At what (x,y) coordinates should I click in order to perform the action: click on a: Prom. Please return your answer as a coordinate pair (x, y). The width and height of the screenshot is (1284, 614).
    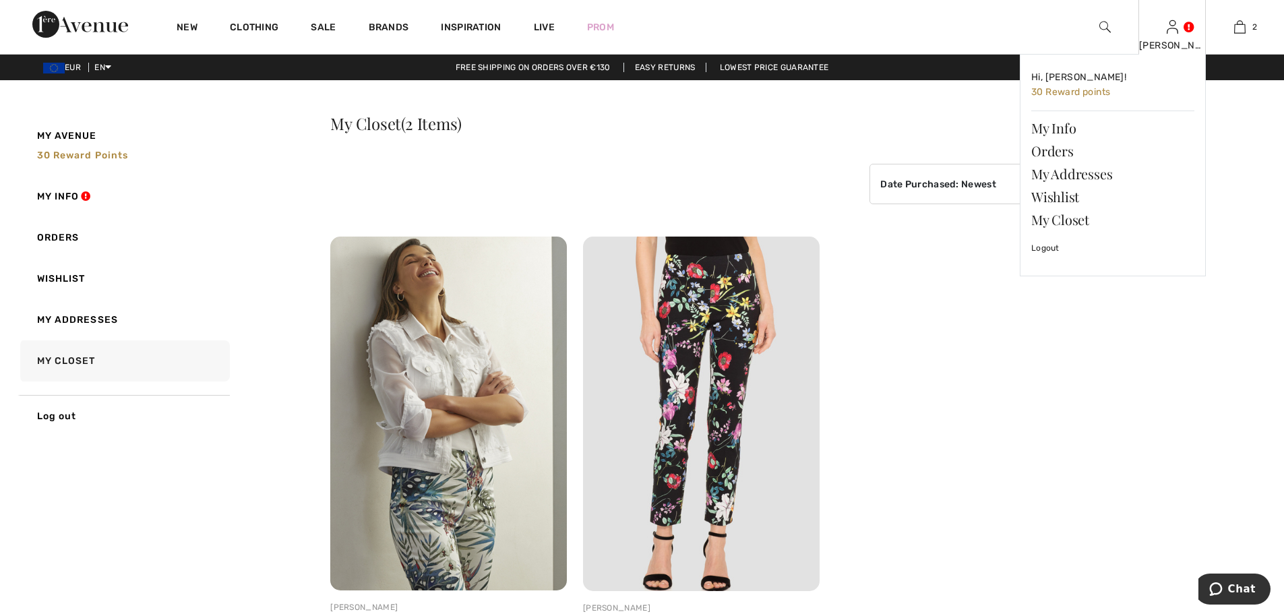
    Looking at the image, I should click on (600, 27).